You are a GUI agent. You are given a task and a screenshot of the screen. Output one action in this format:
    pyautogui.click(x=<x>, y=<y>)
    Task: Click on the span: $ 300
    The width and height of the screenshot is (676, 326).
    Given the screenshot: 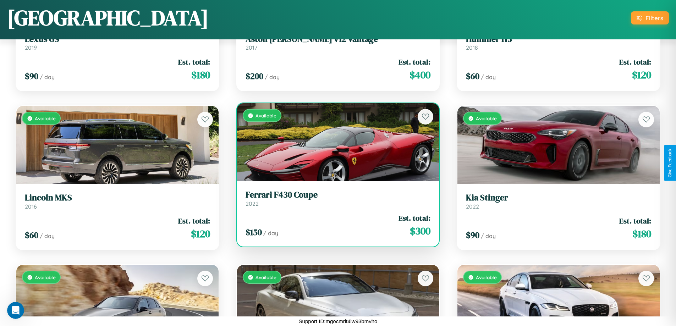 What is the action you would take?
    pyautogui.click(x=420, y=231)
    